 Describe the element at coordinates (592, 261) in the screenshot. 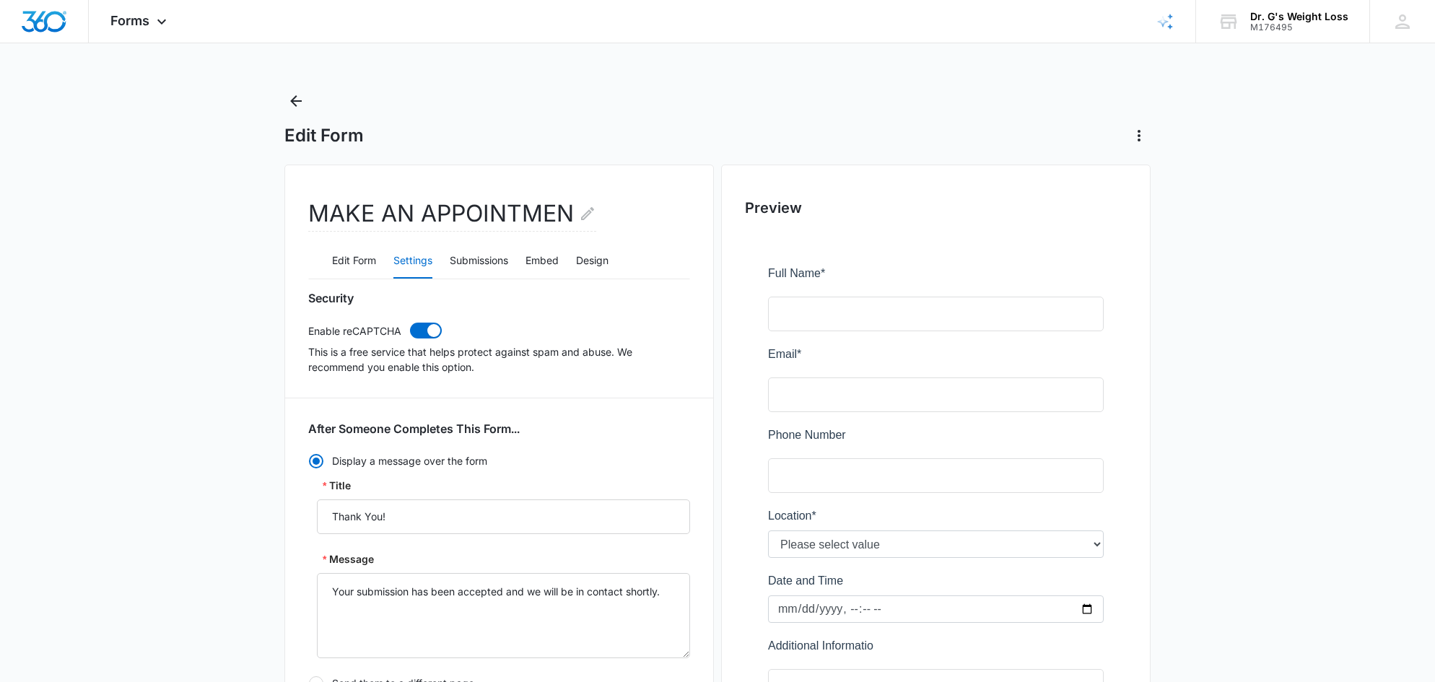

I see `button: Design` at that location.